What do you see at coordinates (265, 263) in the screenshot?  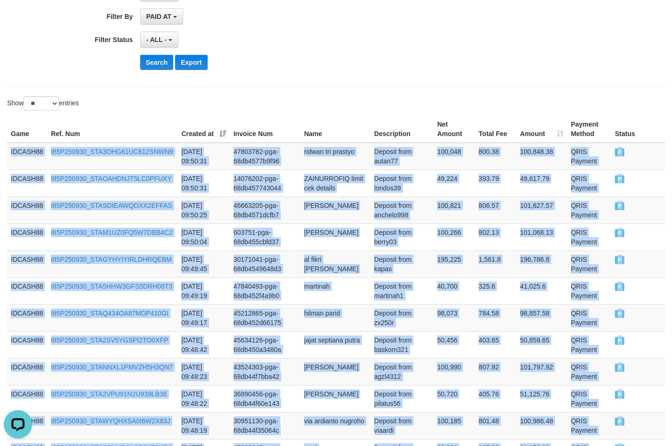 I see `td: 30171041-pga-68db4549648d3` at bounding box center [265, 263].